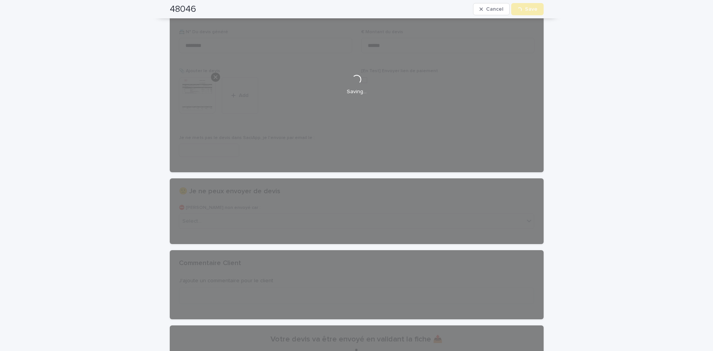 The height and width of the screenshot is (351, 713). What do you see at coordinates (492, 9) in the screenshot?
I see `button: Cancel` at bounding box center [492, 9].